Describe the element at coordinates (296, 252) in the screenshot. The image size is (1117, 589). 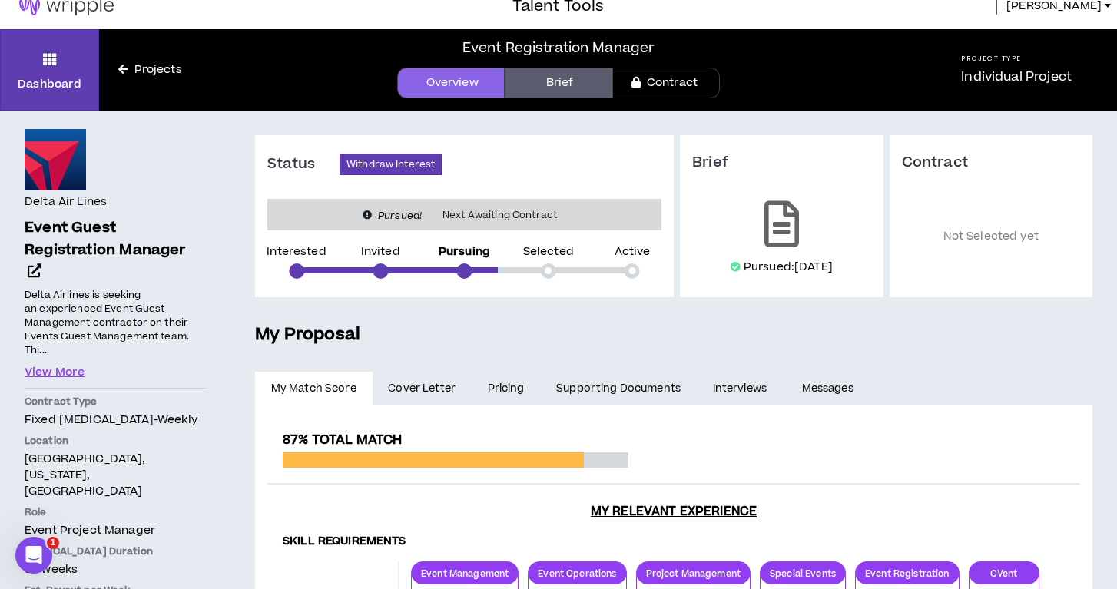
I see `p: Interested` at that location.